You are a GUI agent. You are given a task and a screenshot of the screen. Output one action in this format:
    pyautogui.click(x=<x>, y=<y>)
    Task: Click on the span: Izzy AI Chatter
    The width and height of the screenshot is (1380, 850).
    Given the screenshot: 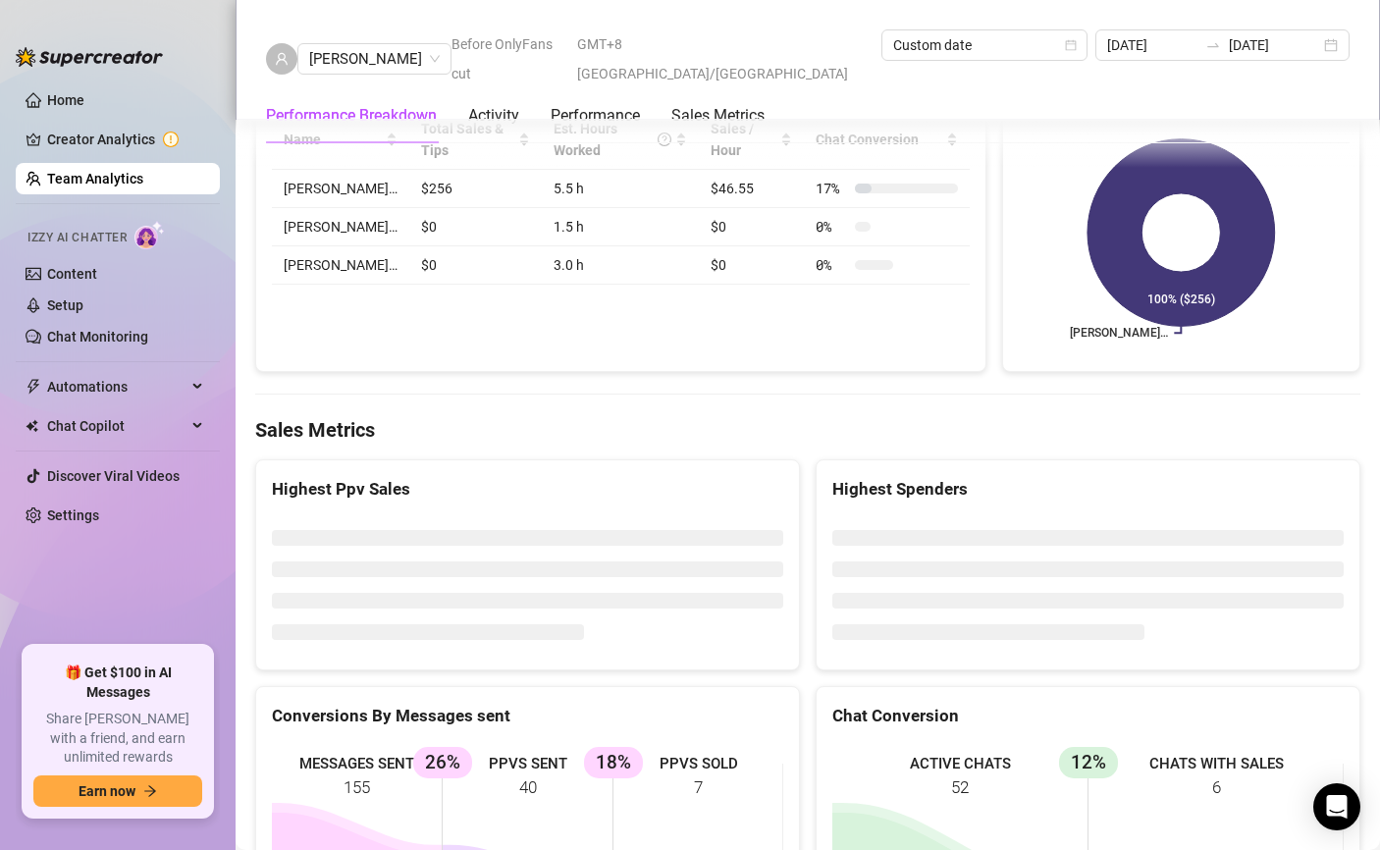 What is the action you would take?
    pyautogui.click(x=77, y=237)
    